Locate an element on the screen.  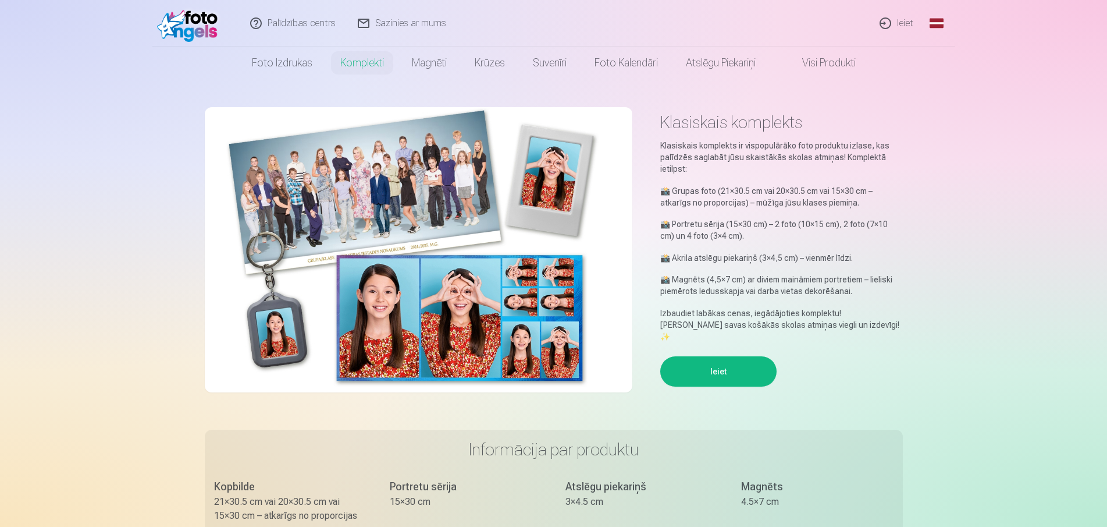
div: 4.5×7 cm is located at coordinates (818, 502).